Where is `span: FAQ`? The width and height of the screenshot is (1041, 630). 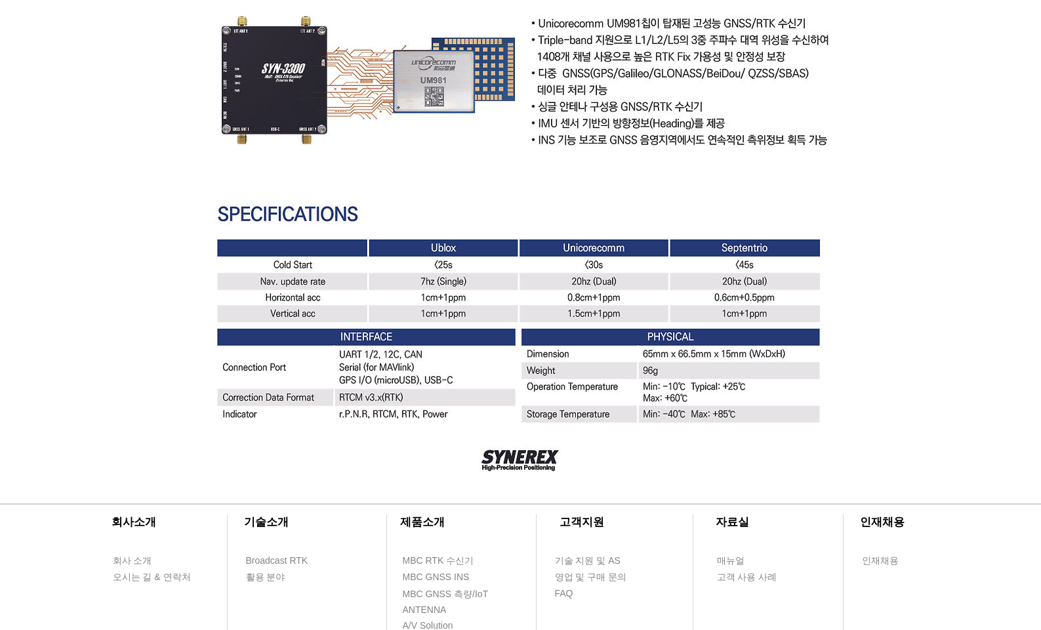
span: FAQ is located at coordinates (564, 594).